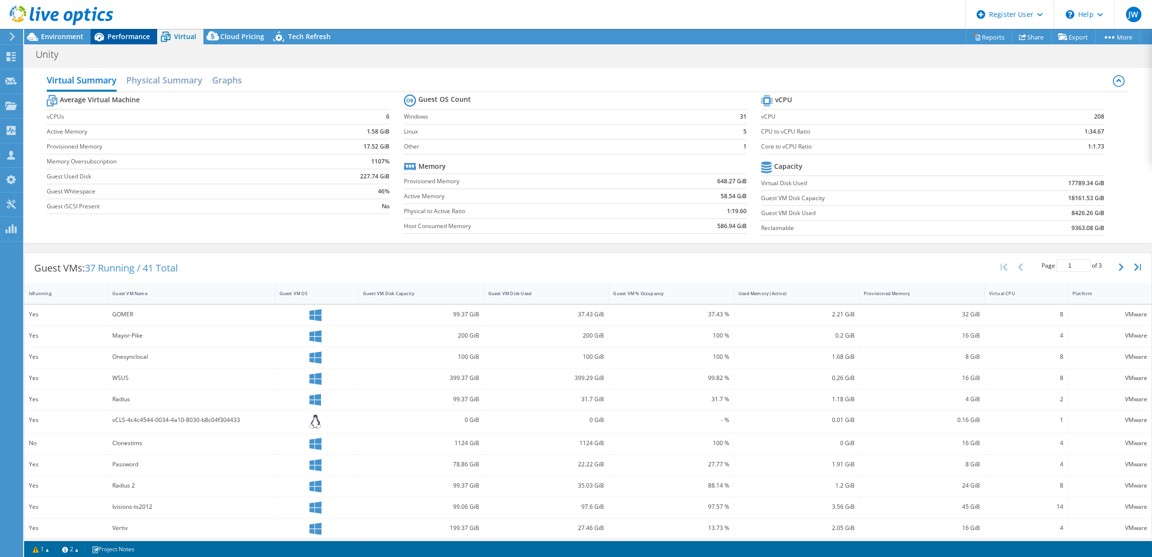  I want to click on div: GOMER, so click(191, 314).